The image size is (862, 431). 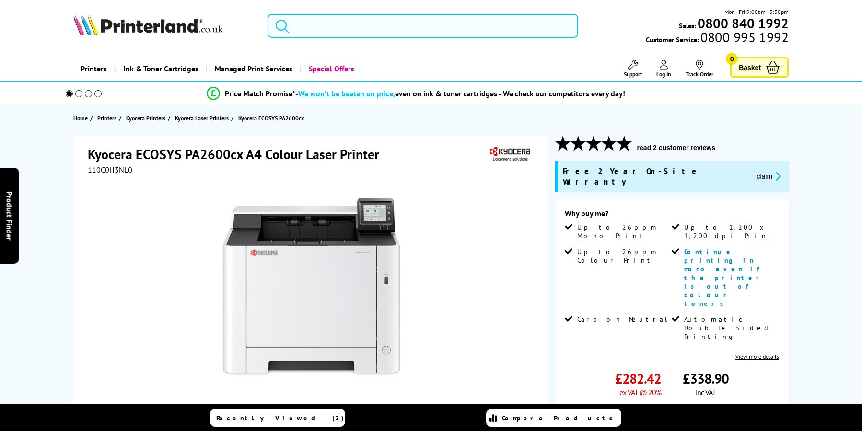 I want to click on a: View more details, so click(x=757, y=356).